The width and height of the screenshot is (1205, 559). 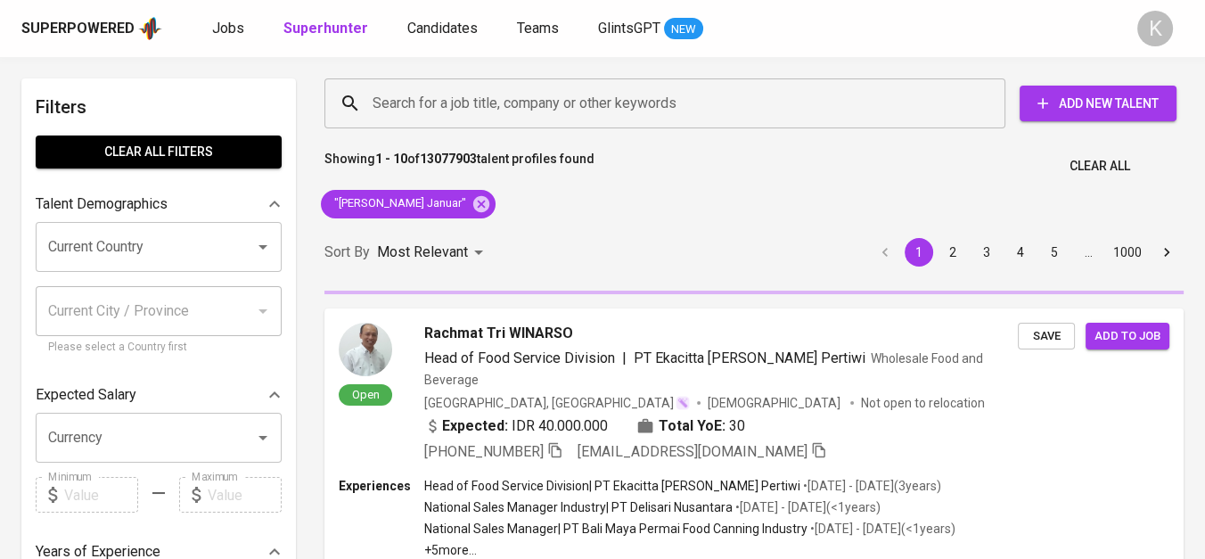 I want to click on span: Add to job, so click(x=1128, y=336).